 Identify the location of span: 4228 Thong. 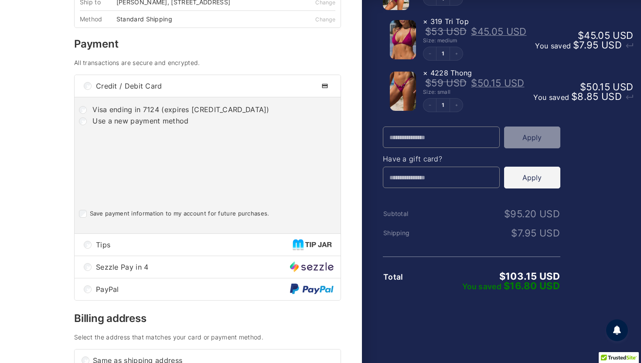
(452, 73).